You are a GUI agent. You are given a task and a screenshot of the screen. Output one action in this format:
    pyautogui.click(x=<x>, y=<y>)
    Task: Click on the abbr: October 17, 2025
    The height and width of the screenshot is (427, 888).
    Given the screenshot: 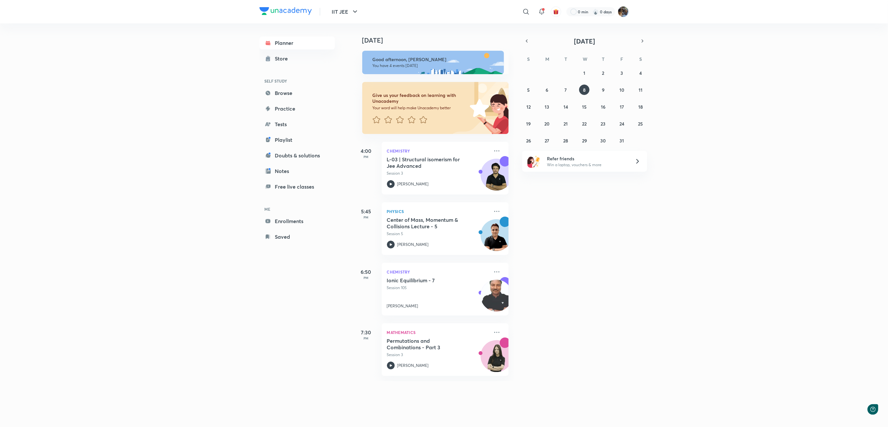 What is the action you would take?
    pyautogui.click(x=622, y=107)
    